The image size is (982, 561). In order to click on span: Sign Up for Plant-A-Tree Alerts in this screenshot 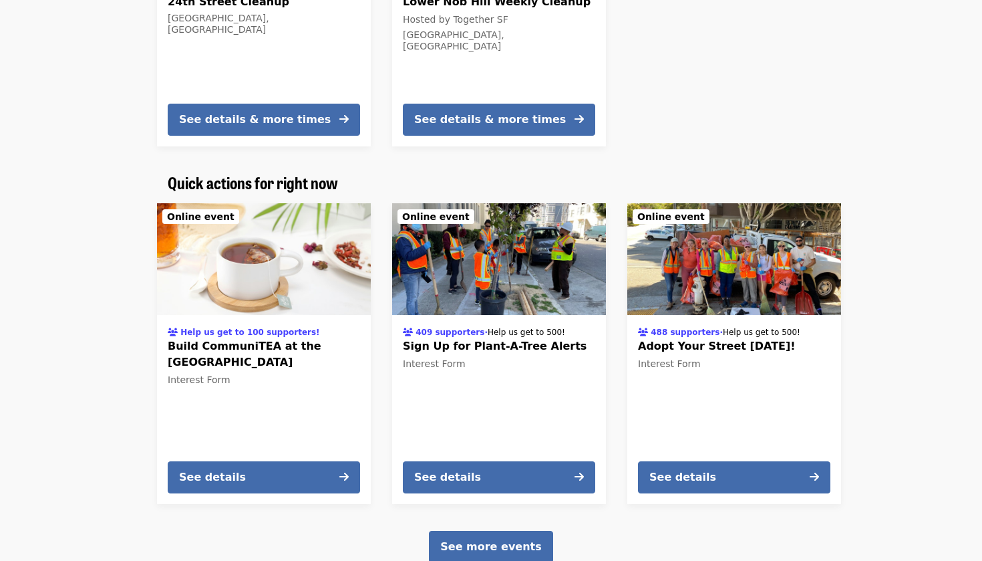, I will do `click(499, 346)`.